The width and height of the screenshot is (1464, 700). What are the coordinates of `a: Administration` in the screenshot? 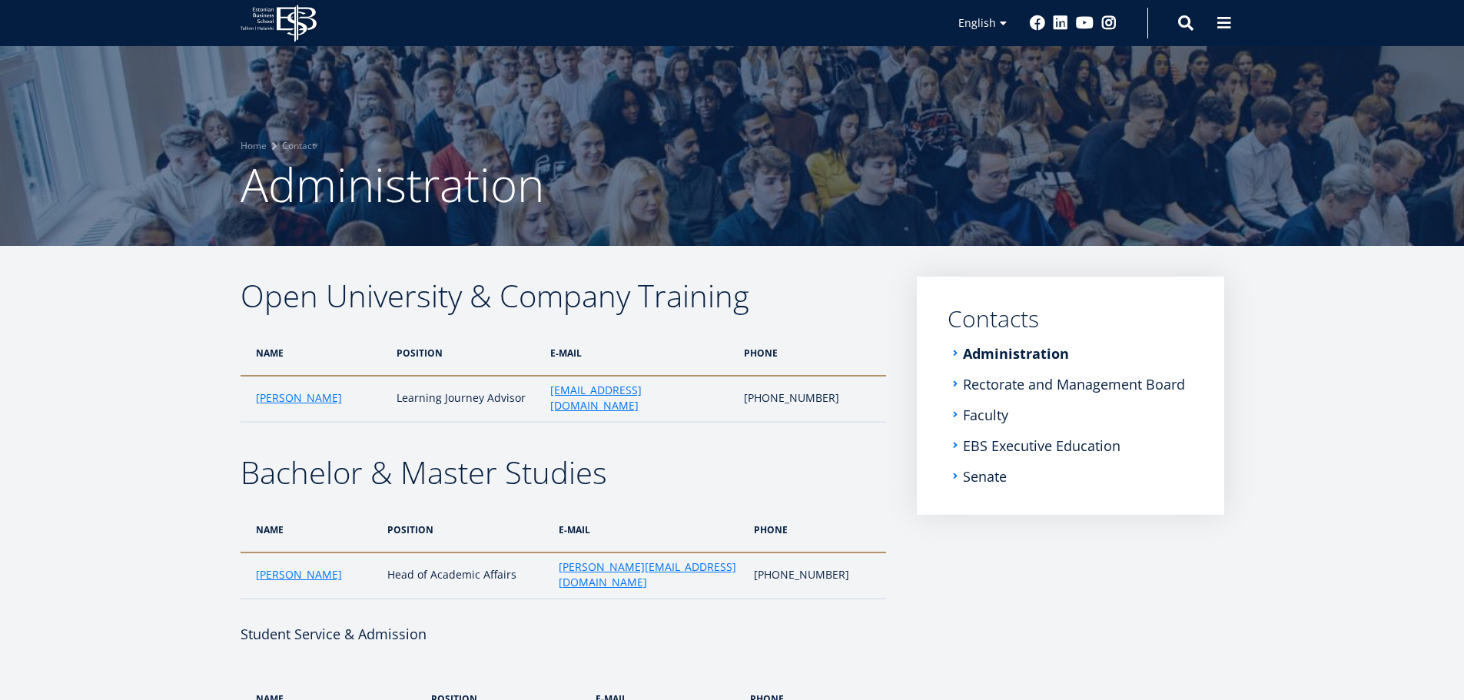 It's located at (1016, 353).